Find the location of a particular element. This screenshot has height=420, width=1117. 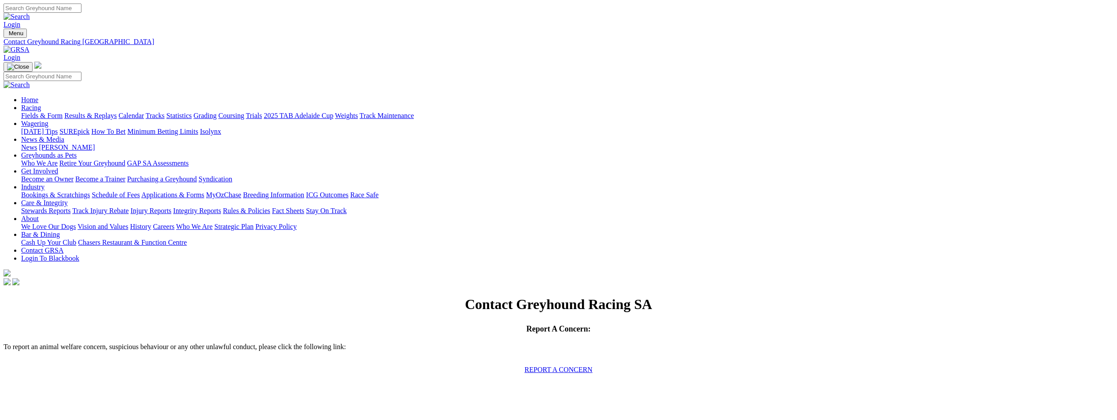

div: Get Involved is located at coordinates (567, 179).